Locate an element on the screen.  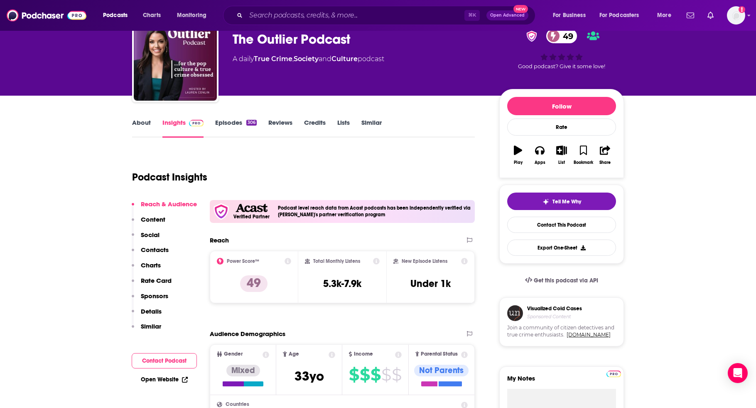
button: List is located at coordinates (562, 155).